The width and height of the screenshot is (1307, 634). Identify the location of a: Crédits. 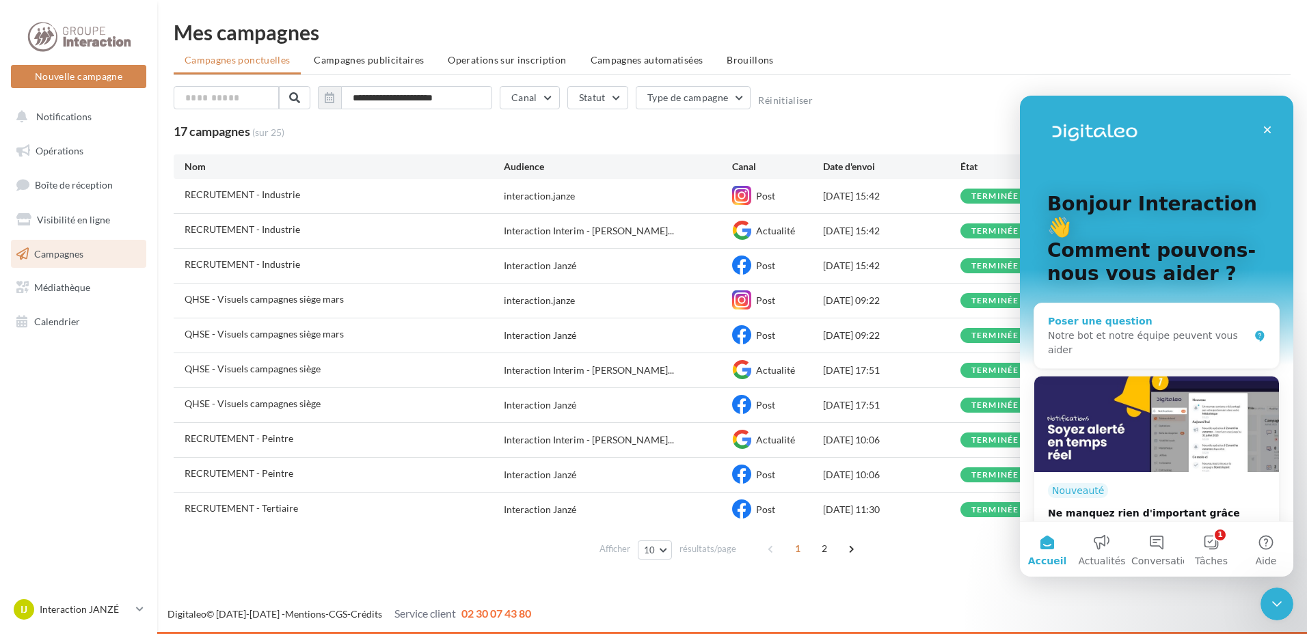
(366, 614).